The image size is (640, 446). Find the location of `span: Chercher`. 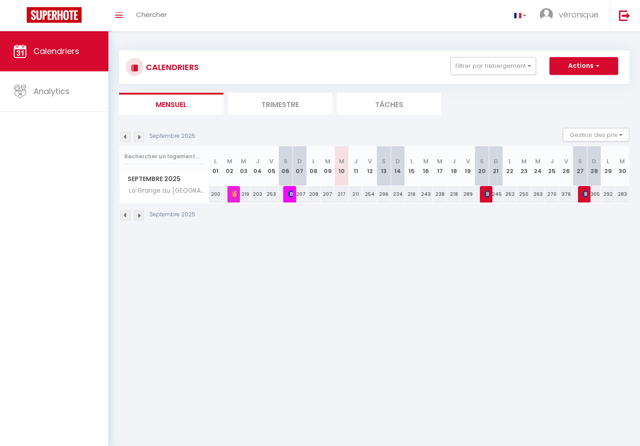

span: Chercher is located at coordinates (151, 14).